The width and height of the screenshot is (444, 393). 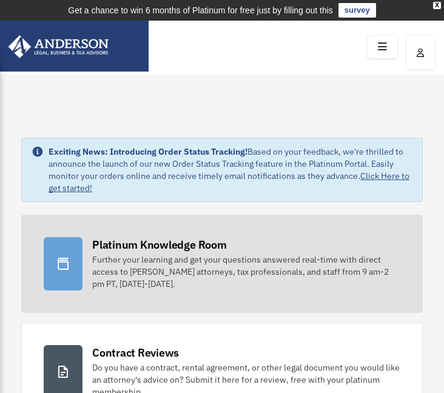 What do you see at coordinates (135, 352) in the screenshot?
I see `div: Contract Reviews` at bounding box center [135, 352].